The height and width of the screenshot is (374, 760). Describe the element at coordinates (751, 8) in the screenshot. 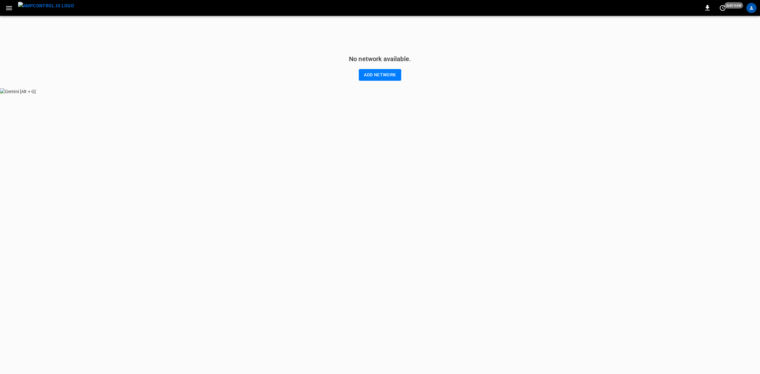

I see `div: profile-icon` at that location.